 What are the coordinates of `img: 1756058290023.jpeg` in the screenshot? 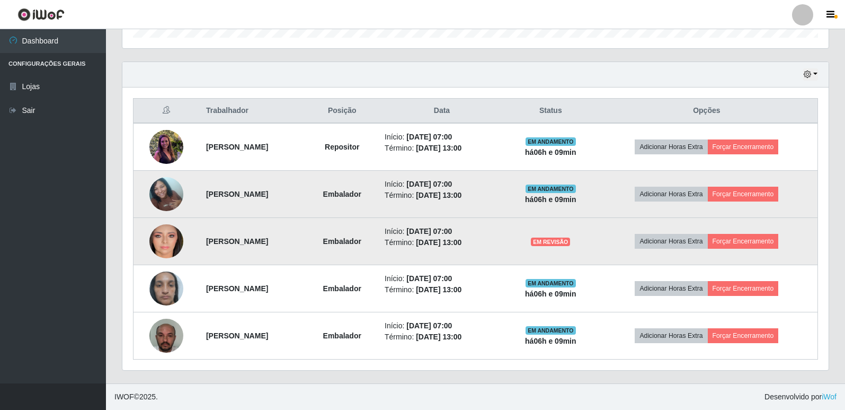 It's located at (166, 193).